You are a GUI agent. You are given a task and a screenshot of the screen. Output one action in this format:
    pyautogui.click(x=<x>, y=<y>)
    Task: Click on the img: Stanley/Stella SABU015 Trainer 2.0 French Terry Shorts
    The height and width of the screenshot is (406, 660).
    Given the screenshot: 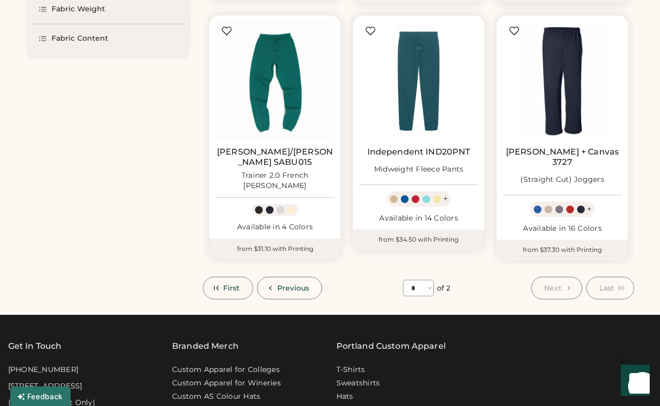 What is the action you would take?
    pyautogui.click(x=275, y=81)
    